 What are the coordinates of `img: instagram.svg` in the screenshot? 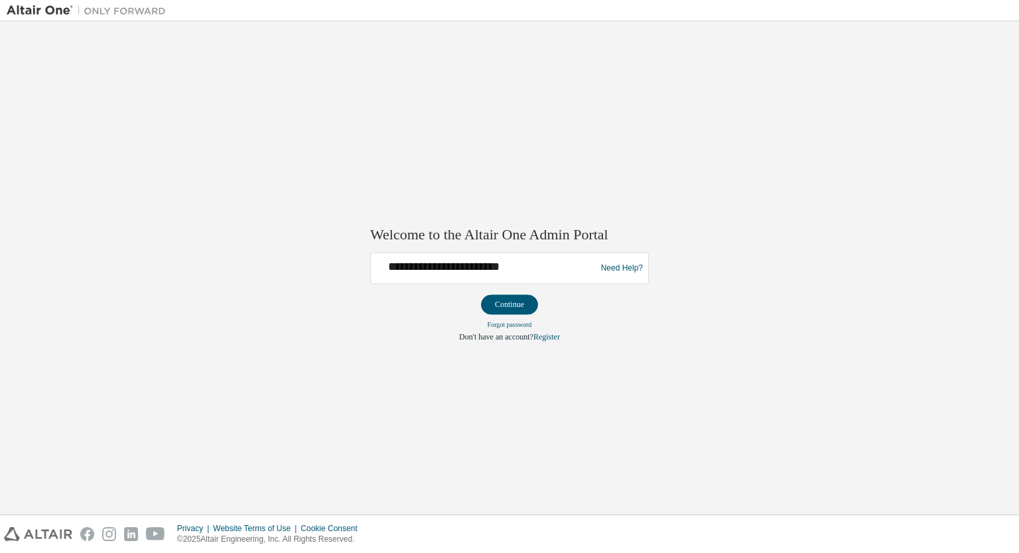 It's located at (109, 534).